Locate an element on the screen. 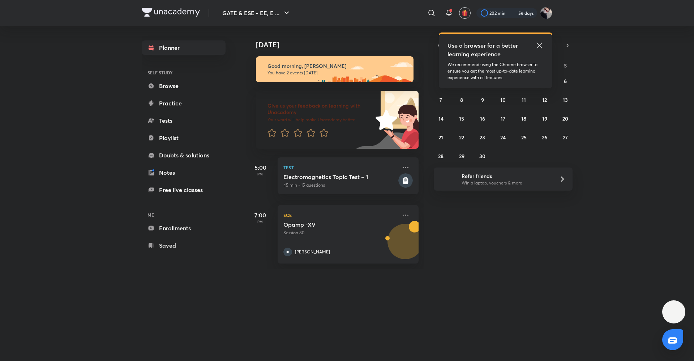 This screenshot has width=694, height=361. a: Enrollments is located at coordinates (184, 228).